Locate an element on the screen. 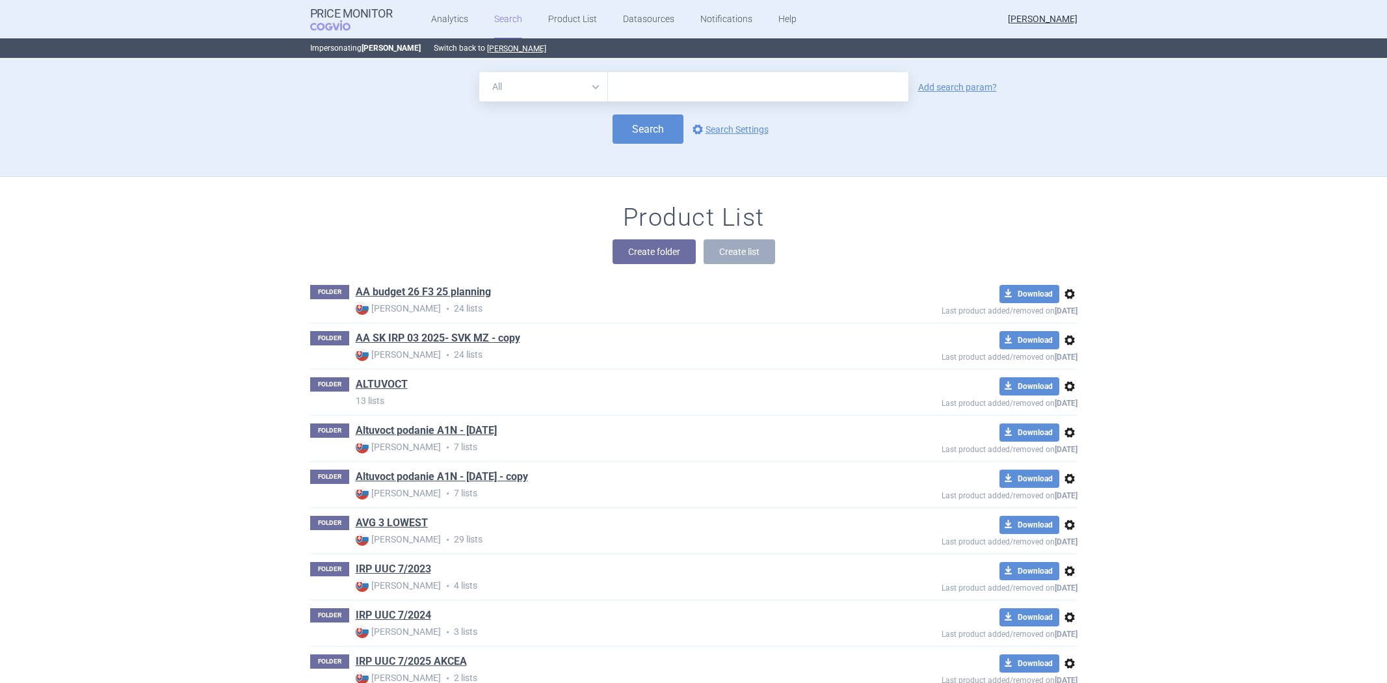 This screenshot has width=1387, height=683. a: AA budget 26 F3 25 planning is located at coordinates (423, 292).